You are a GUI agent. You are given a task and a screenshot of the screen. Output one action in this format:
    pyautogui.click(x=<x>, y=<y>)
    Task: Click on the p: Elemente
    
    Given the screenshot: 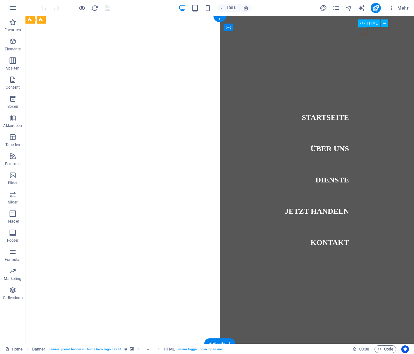 What is the action you would take?
    pyautogui.click(x=13, y=49)
    